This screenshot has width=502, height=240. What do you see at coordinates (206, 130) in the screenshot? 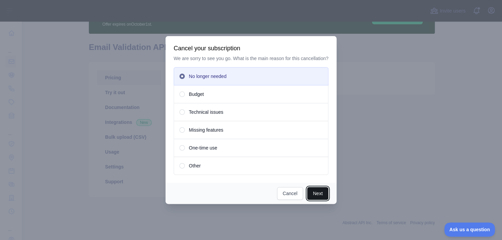
I see `span: Missing features` at bounding box center [206, 130].